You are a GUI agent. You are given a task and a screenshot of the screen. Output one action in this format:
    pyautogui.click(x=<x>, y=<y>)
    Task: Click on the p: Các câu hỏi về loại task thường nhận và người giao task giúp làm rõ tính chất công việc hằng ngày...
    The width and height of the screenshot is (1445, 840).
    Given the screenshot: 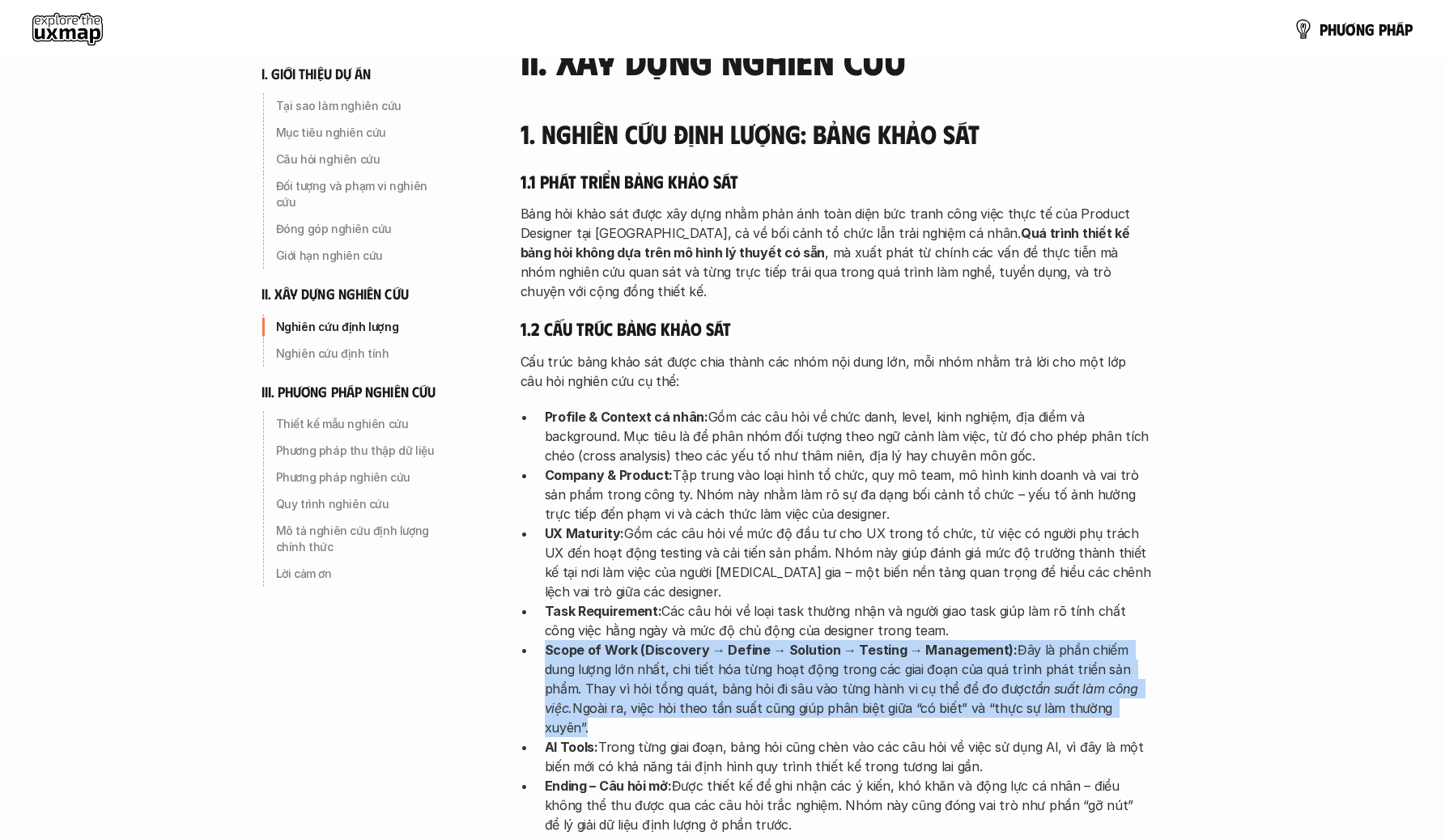 What is the action you would take?
    pyautogui.click(x=849, y=621)
    